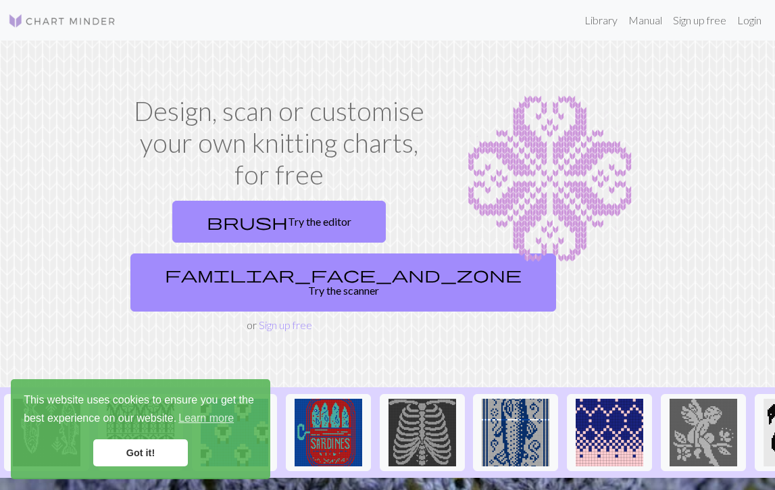 The width and height of the screenshot is (775, 490). Describe the element at coordinates (422, 432) in the screenshot. I see `button: New Piskel-1.png (2).png` at that location.